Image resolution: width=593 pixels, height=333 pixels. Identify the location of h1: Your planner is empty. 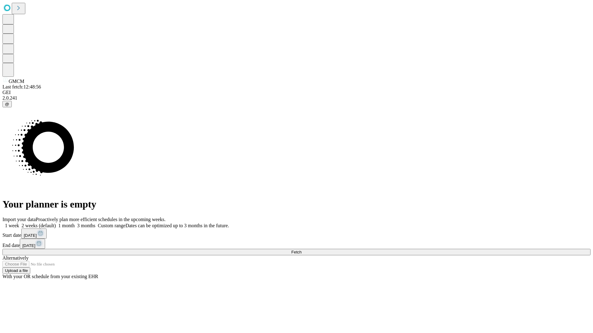
(296, 204).